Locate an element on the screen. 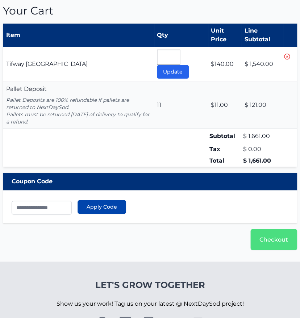 This screenshot has height=318, width=300. td: $ 121.00 is located at coordinates (262, 105).